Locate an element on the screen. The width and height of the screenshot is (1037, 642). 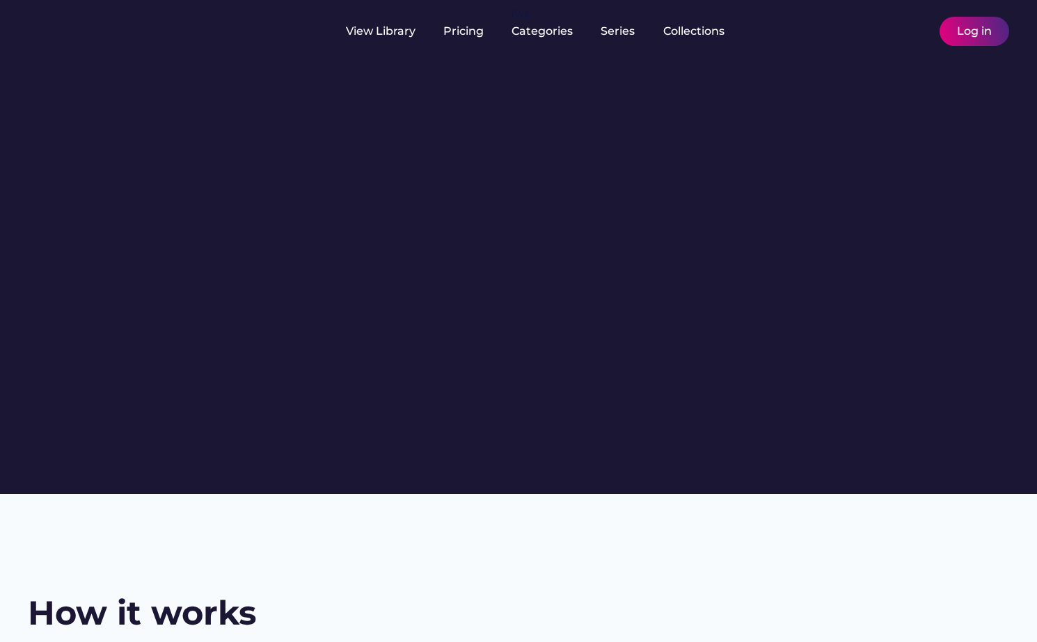
div: fvck is located at coordinates (520, 14).